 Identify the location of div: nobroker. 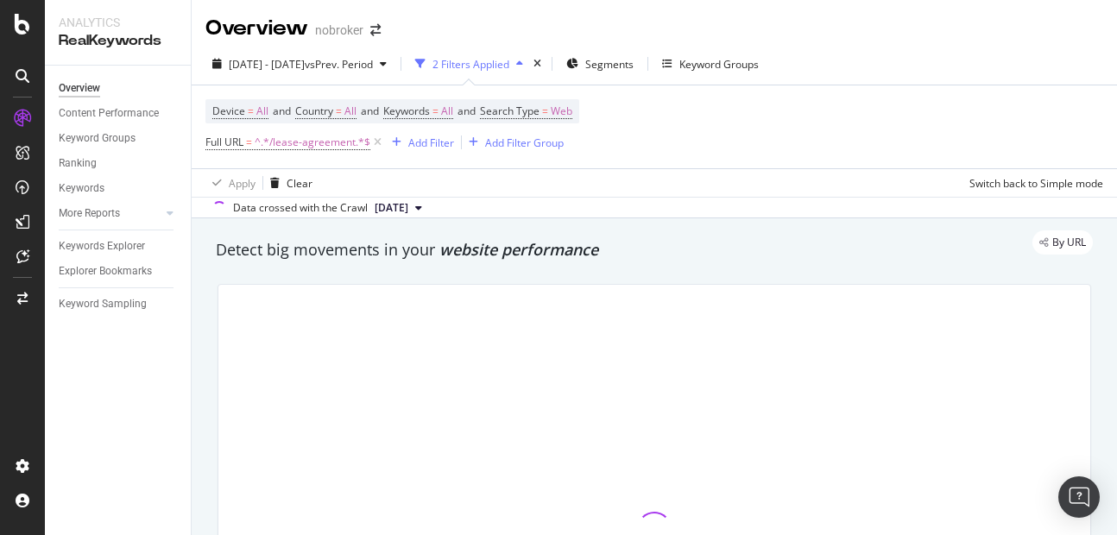
(339, 30).